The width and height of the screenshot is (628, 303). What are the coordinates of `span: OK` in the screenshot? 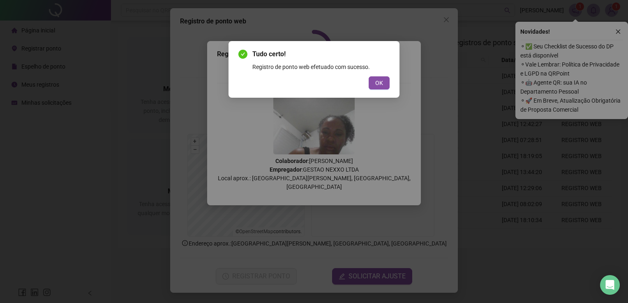 It's located at (379, 83).